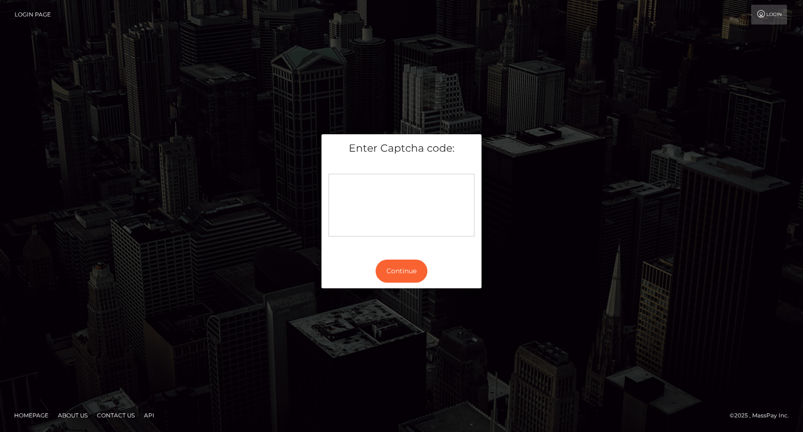  What do you see at coordinates (769, 15) in the screenshot?
I see `a: Login` at bounding box center [769, 15].